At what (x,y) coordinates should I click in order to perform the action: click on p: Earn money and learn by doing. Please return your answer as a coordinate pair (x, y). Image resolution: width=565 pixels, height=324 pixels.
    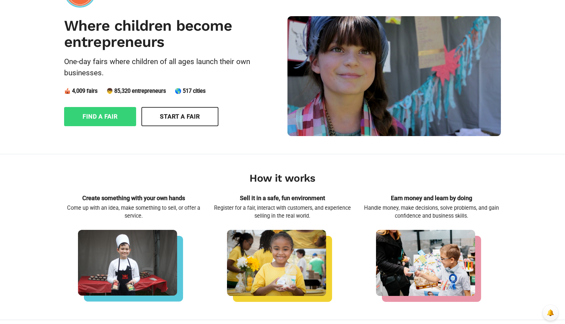
    Looking at the image, I should click on (432, 198).